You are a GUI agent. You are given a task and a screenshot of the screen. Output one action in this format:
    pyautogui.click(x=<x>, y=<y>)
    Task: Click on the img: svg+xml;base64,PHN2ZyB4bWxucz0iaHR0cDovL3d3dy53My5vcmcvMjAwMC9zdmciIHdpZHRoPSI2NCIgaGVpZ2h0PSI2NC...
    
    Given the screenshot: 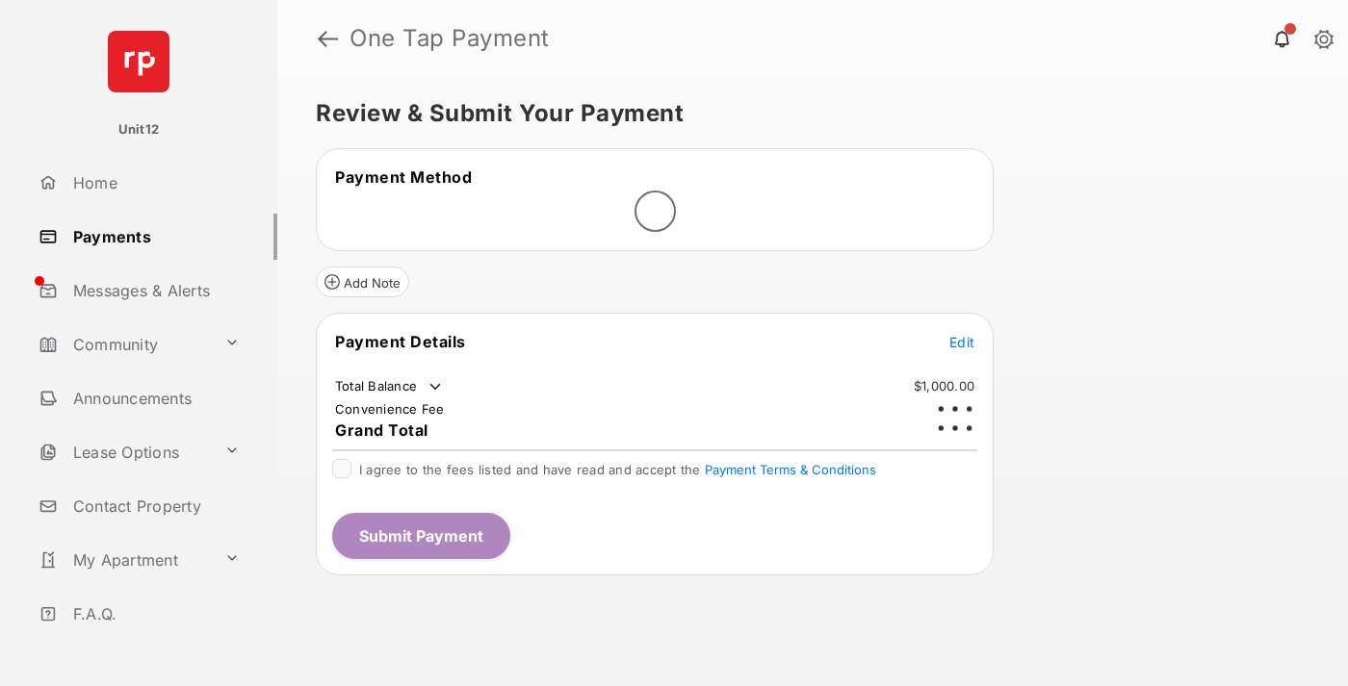 What is the action you would take?
    pyautogui.click(x=139, y=62)
    